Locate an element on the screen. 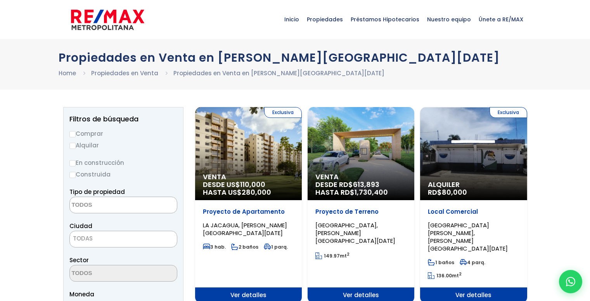 This screenshot has height=301, width=590. a: Propiedades en Venta is located at coordinates (125, 73).